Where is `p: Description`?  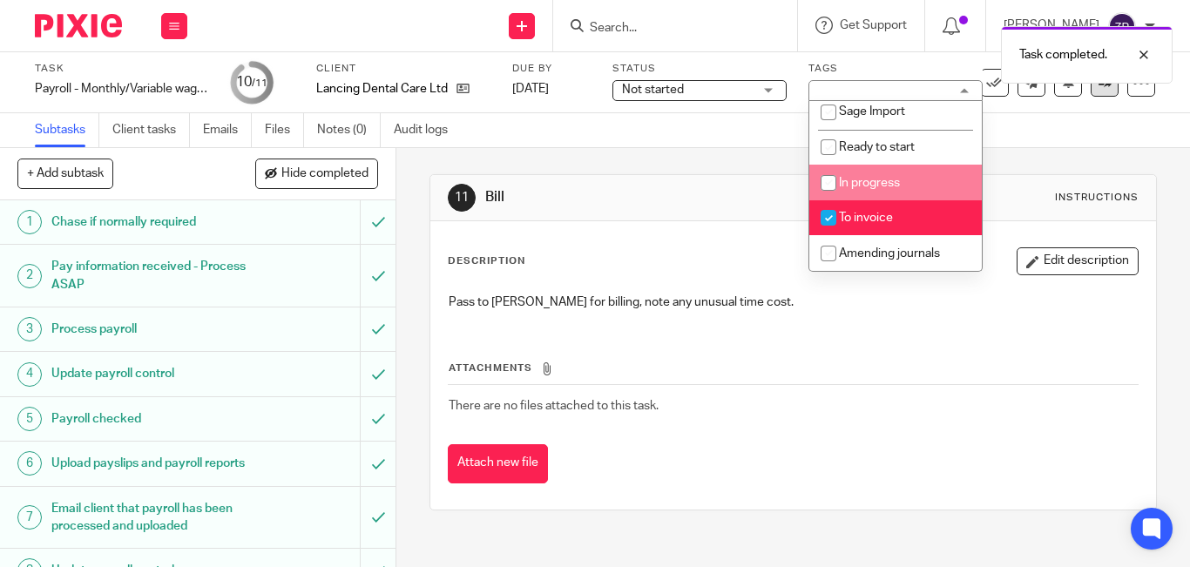
p: Description is located at coordinates (486, 261).